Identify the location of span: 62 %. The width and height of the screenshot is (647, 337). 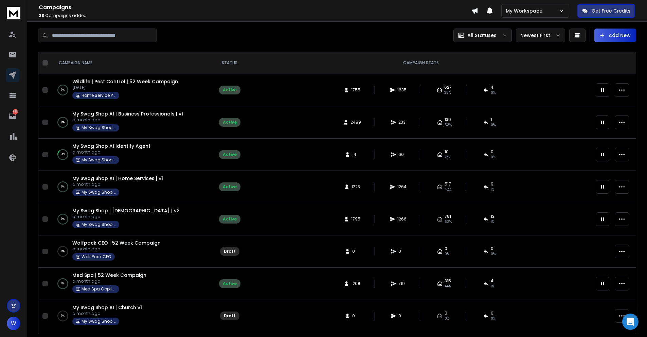
(448, 222).